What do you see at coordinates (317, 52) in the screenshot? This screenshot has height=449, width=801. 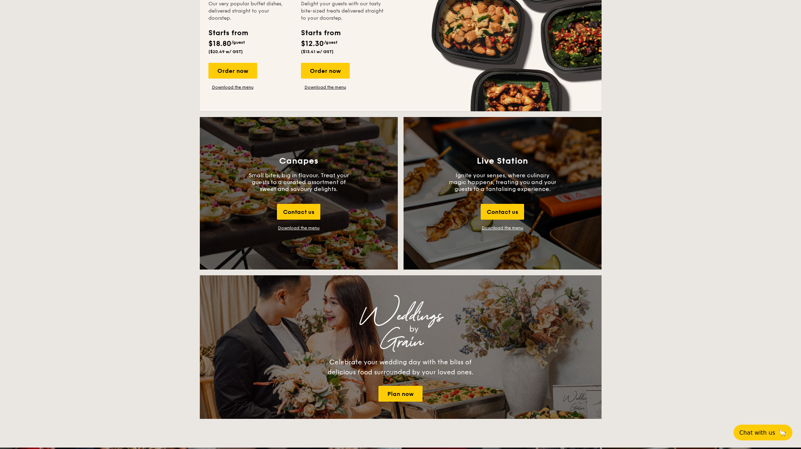 I see `span: ($13.41 w/ GST)` at bounding box center [317, 52].